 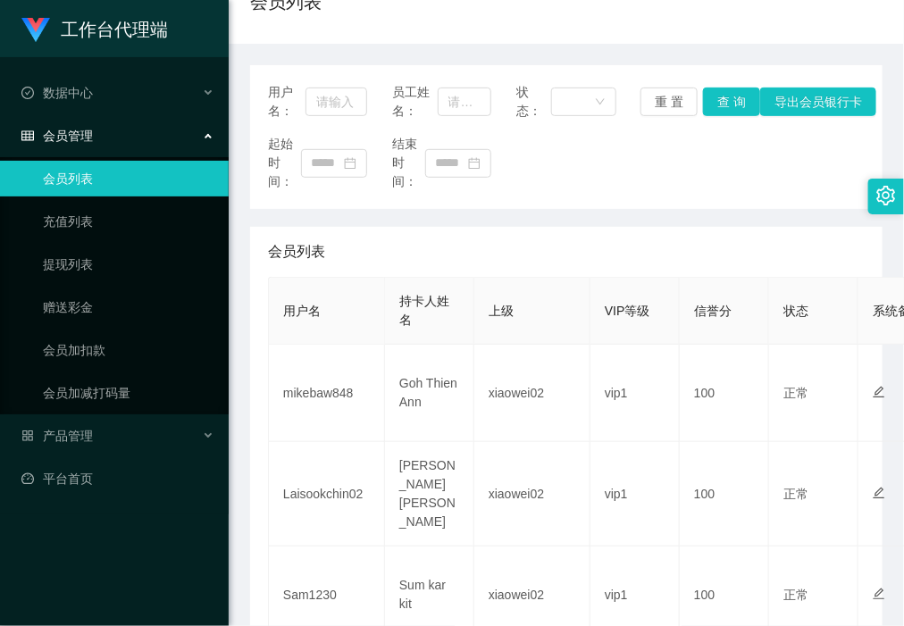 I want to click on a: 会员列表, so click(x=129, y=179).